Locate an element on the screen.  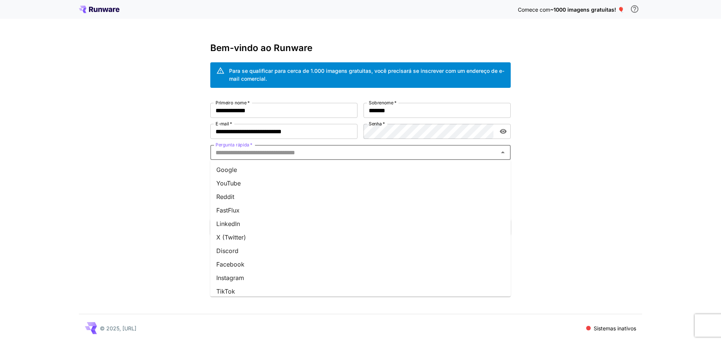
button: alternar a visibilidade da senha is located at coordinates (503, 131).